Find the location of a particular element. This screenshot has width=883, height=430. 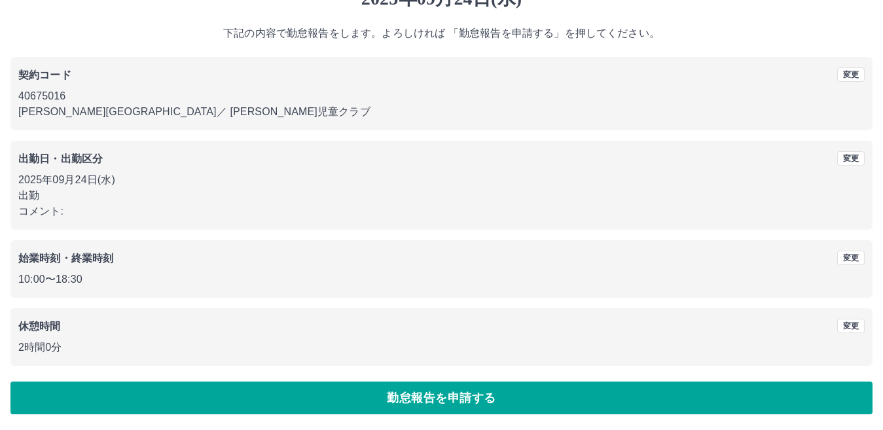

p: 2時間0分 is located at coordinates (441, 347).